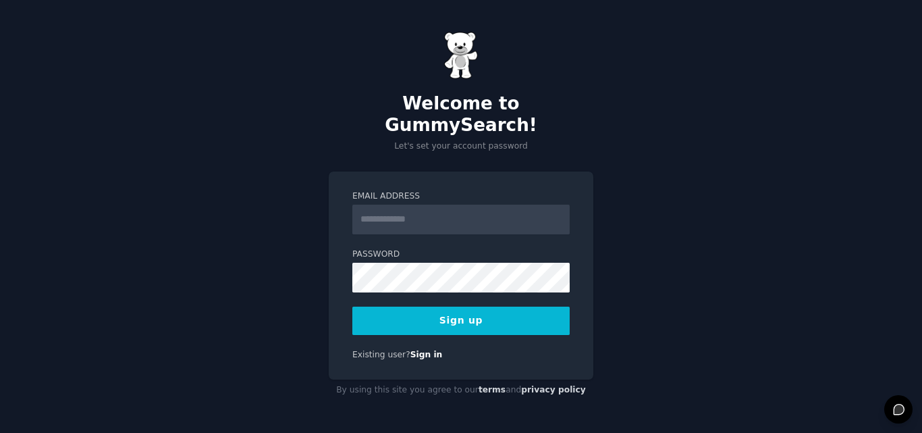  What do you see at coordinates (461, 114) in the screenshot?
I see `h2: Welcome to GummySearch!` at bounding box center [461, 114].